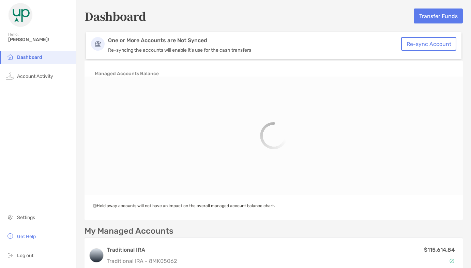 This screenshot has width=471, height=268. I want to click on img: Zoe Logo, so click(20, 15).